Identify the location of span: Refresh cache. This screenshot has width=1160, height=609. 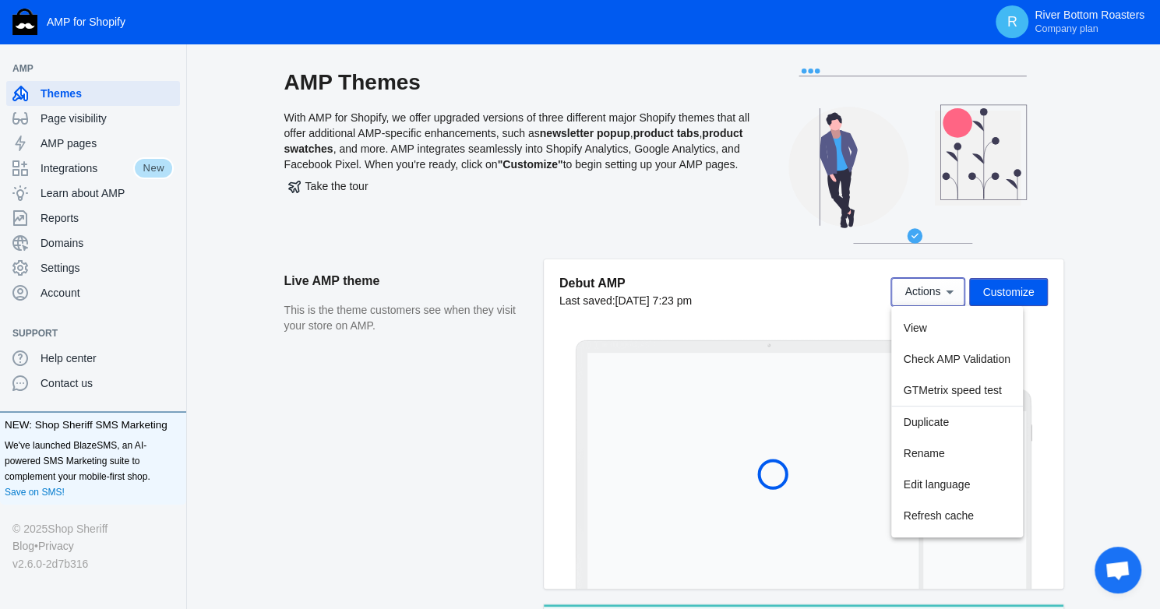
(939, 516).